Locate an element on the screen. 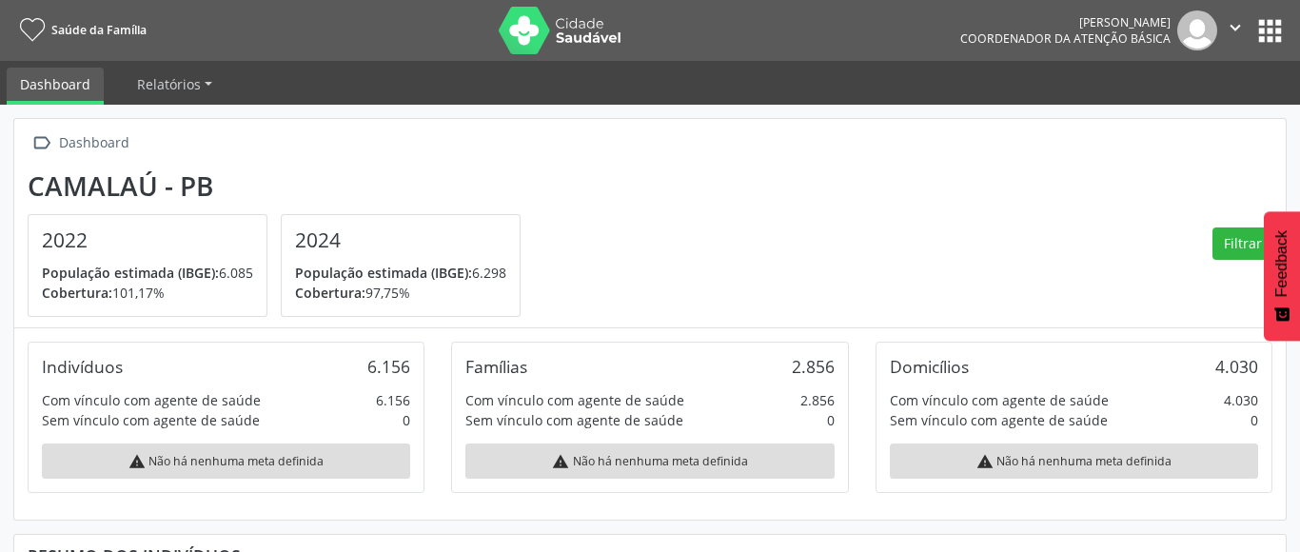 The width and height of the screenshot is (1300, 552). span: Relatórios is located at coordinates (168, 84).